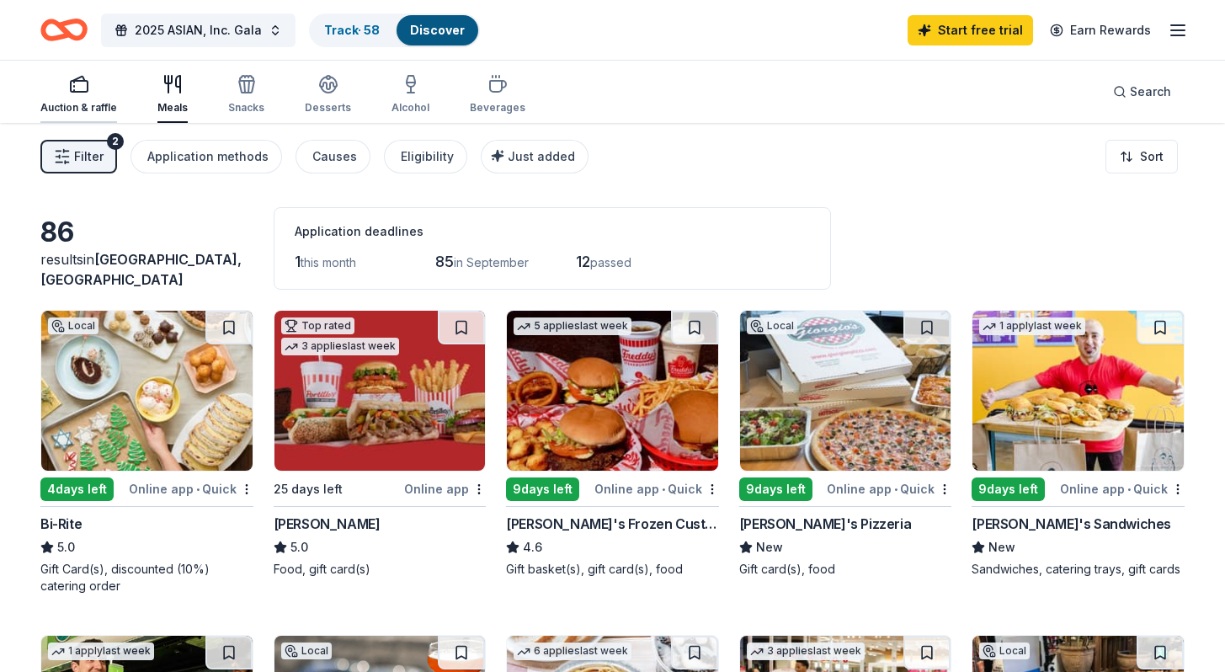 This screenshot has width=1225, height=672. What do you see at coordinates (498, 108) in the screenshot?
I see `div: Beverages` at bounding box center [498, 108].